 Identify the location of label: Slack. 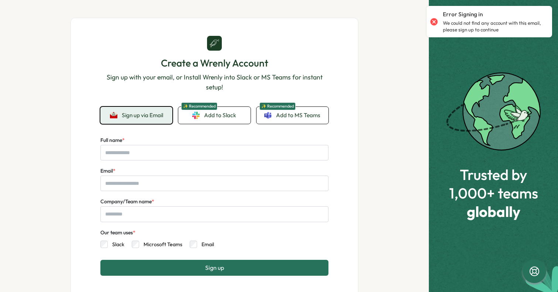
(116, 244).